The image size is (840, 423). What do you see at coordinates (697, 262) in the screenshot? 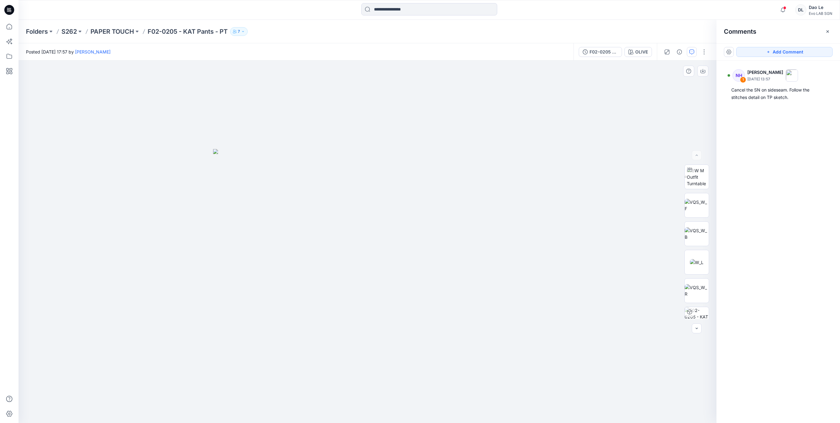
I see `img: W_L` at bounding box center [697, 262].